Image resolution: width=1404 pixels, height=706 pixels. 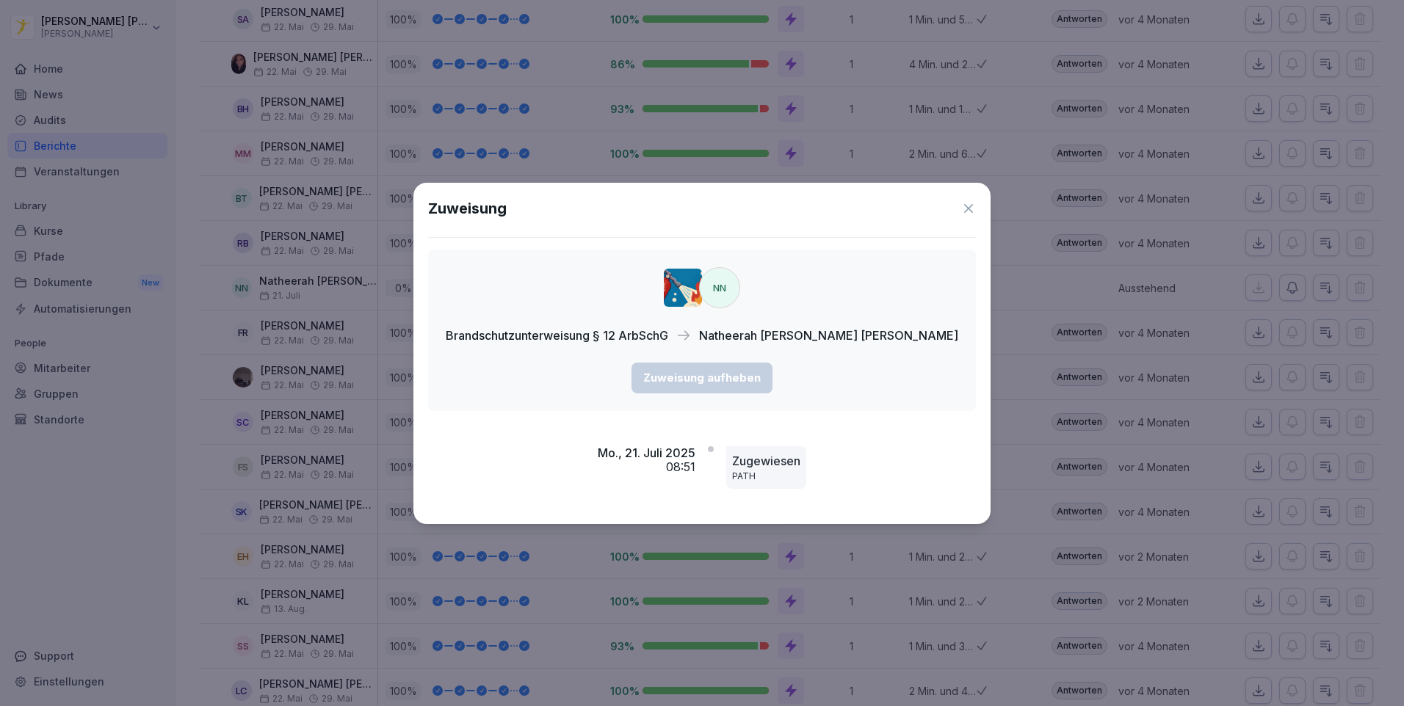 What do you see at coordinates (702, 378) in the screenshot?
I see `div: Zuweisung aufheben` at bounding box center [702, 378].